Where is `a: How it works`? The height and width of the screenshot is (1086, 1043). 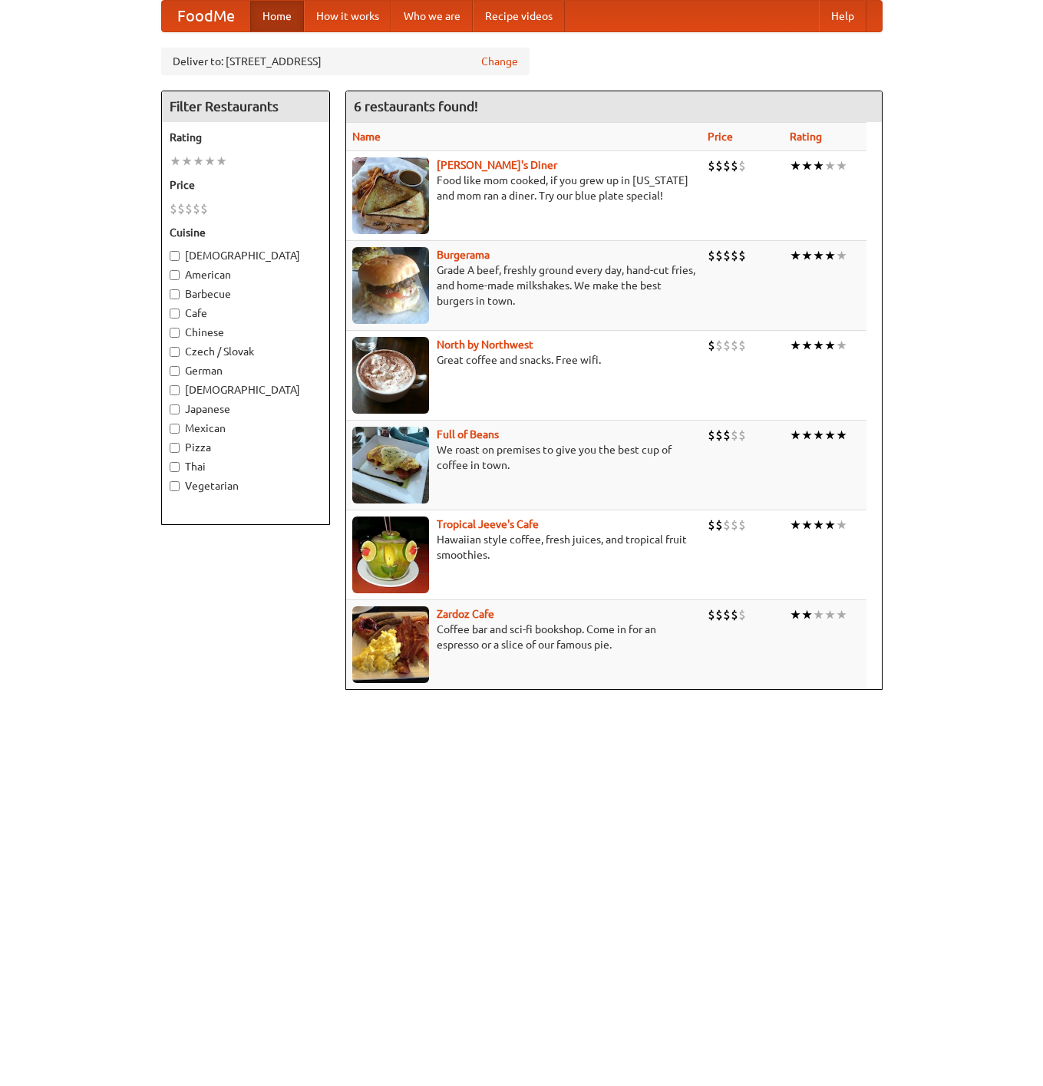
a: How it works is located at coordinates (348, 16).